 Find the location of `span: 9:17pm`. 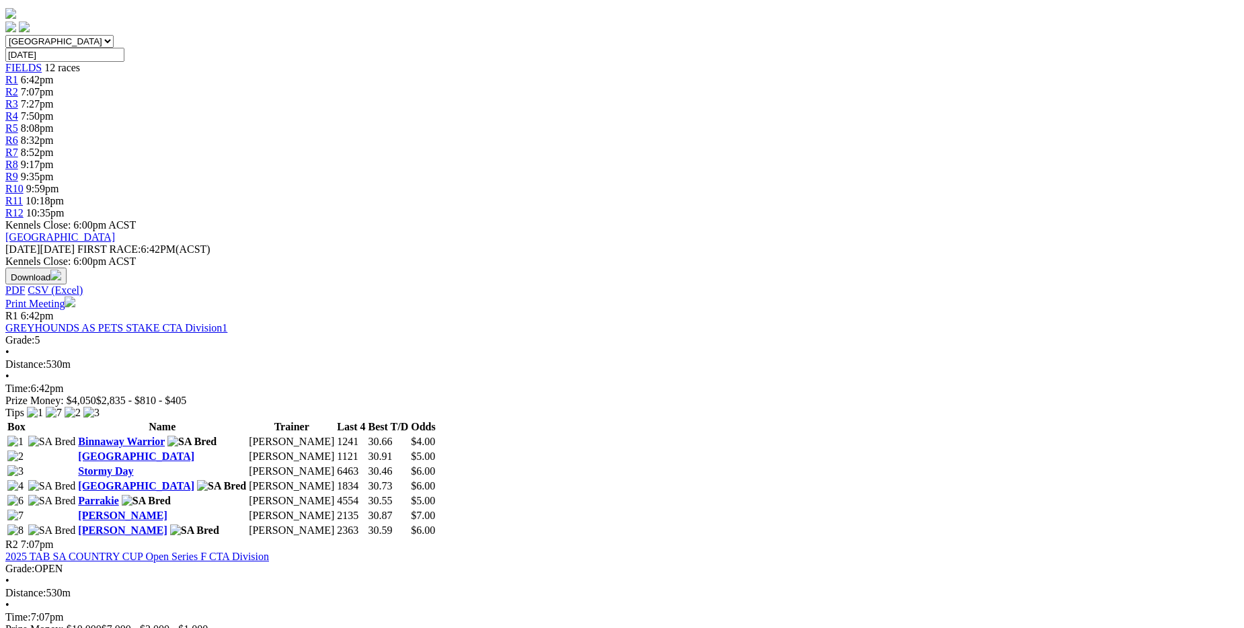

span: 9:17pm is located at coordinates (37, 164).